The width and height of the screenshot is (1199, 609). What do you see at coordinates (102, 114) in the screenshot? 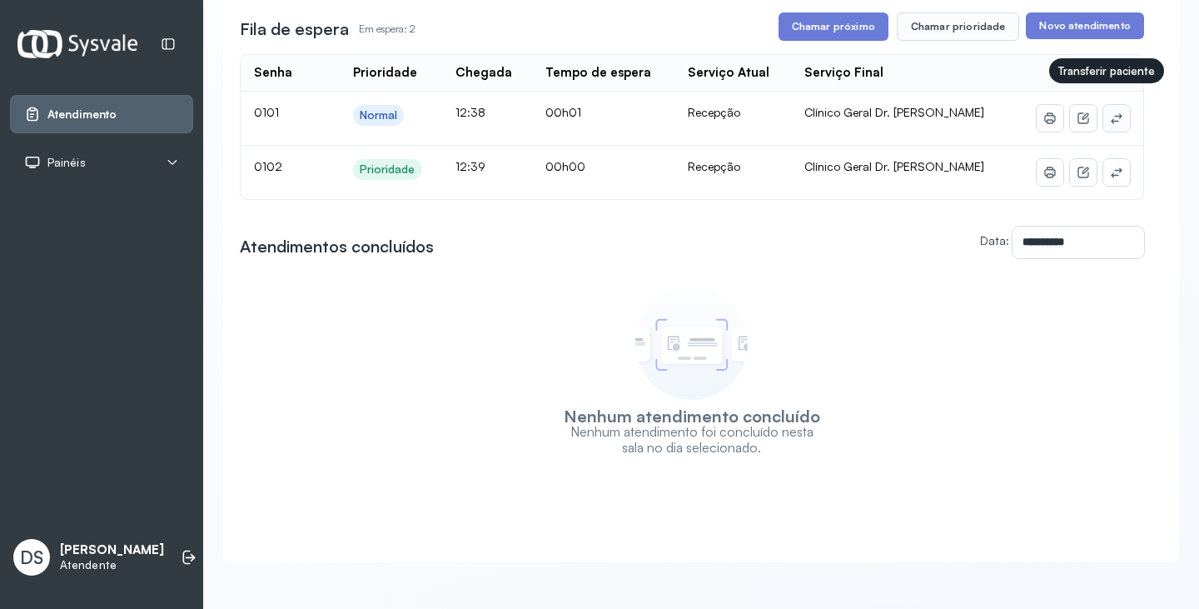
I see `a: Atendimento` at bounding box center [102, 114].